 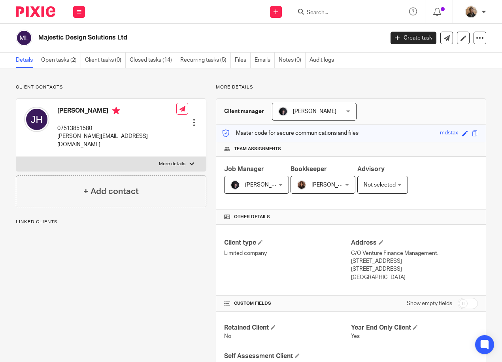 What do you see at coordinates (287, 253) in the screenshot?
I see `p: Limited company` at bounding box center [287, 253].